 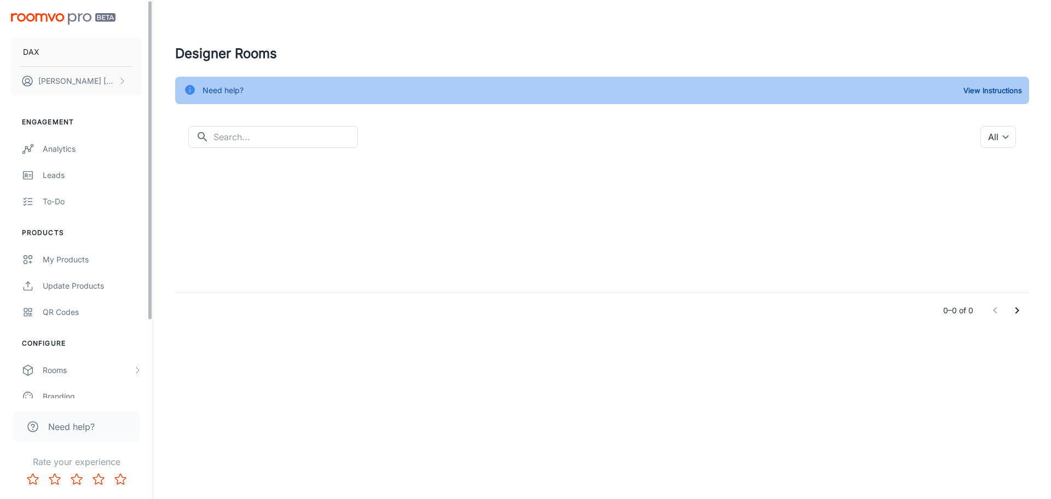 I want to click on div: All, so click(x=998, y=137).